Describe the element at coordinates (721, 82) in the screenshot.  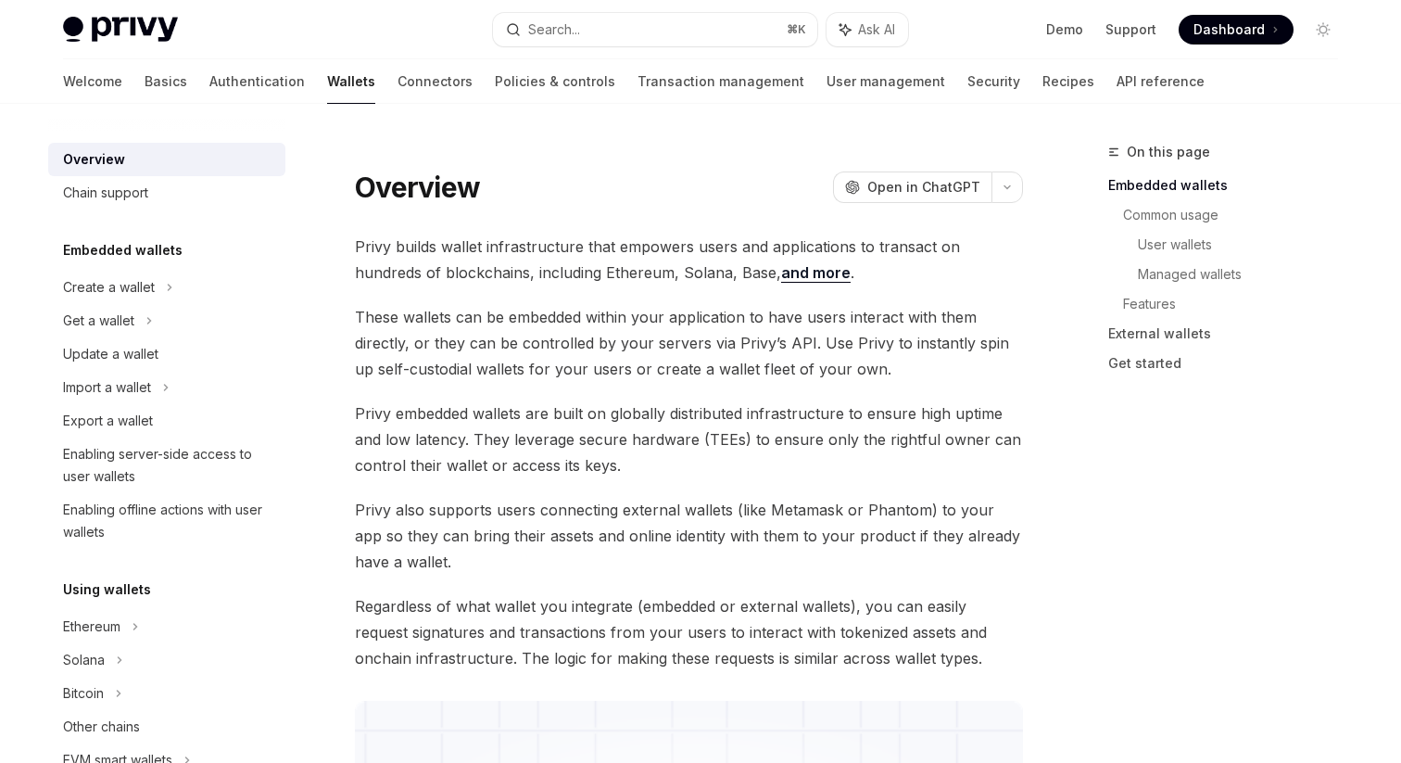
I see `a: Transaction management` at that location.